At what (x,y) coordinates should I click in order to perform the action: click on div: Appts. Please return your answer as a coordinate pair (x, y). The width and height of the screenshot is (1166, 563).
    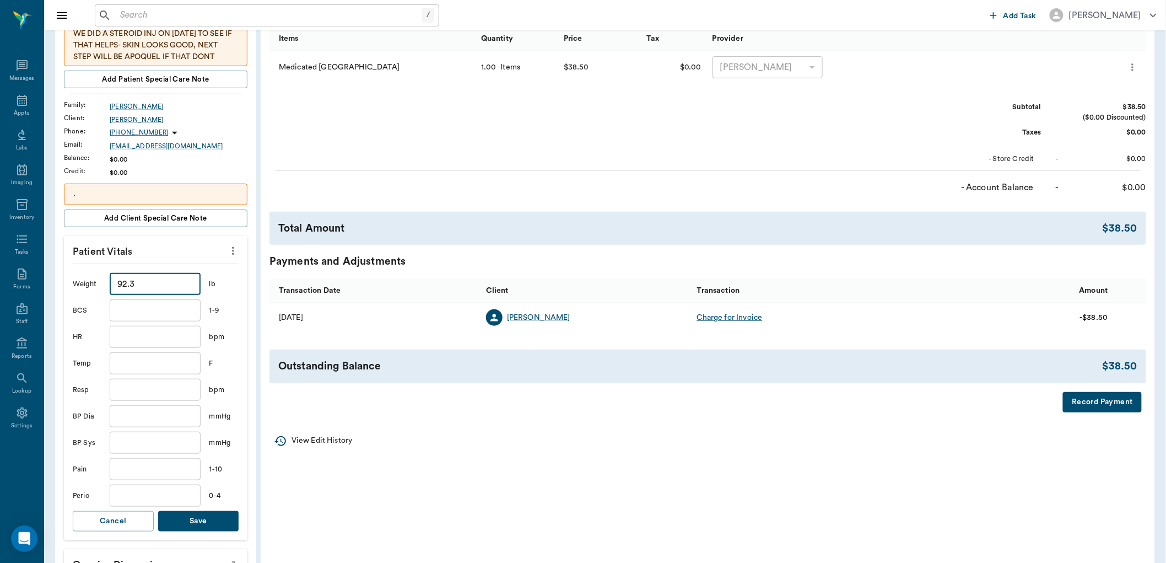
    Looking at the image, I should click on (21, 113).